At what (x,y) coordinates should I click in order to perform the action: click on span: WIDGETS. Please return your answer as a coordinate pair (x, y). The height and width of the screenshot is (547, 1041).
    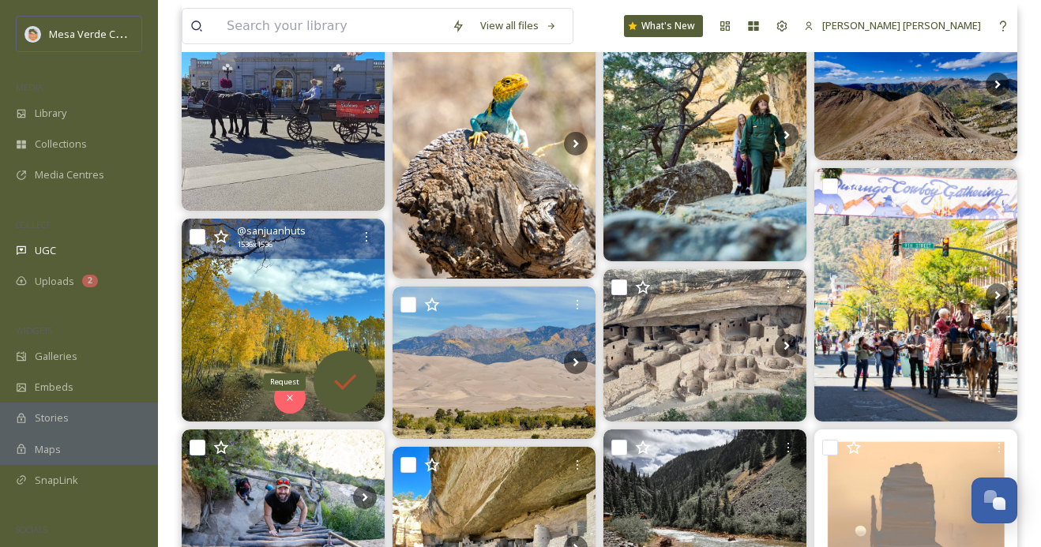
    Looking at the image, I should click on (34, 330).